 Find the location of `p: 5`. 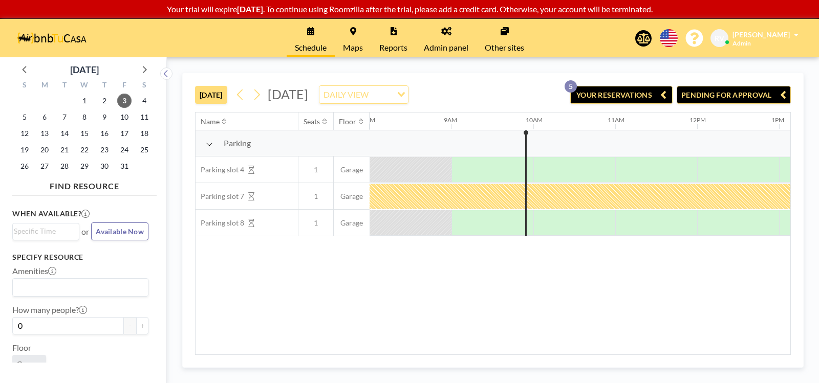

p: 5 is located at coordinates (571, 86).